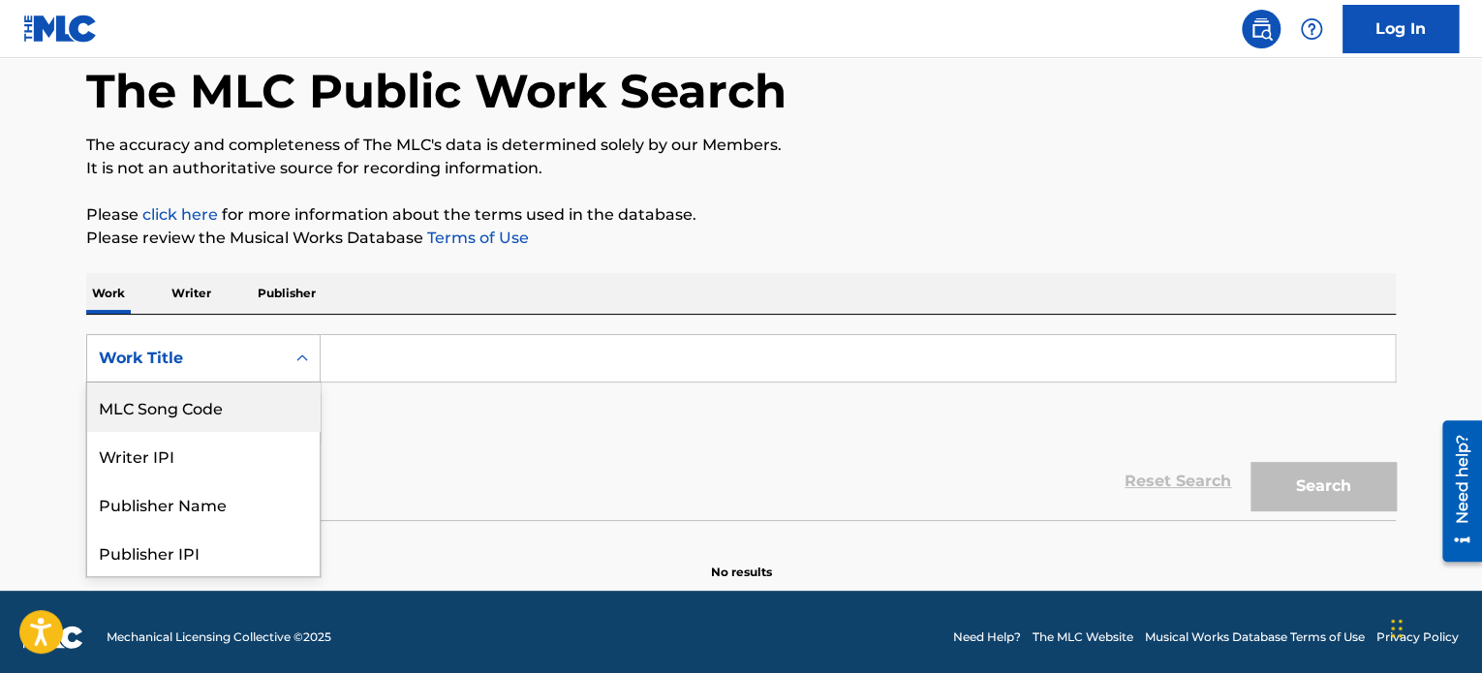 This screenshot has height=673, width=1482. What do you see at coordinates (1311, 29) in the screenshot?
I see `img: help` at bounding box center [1311, 29].